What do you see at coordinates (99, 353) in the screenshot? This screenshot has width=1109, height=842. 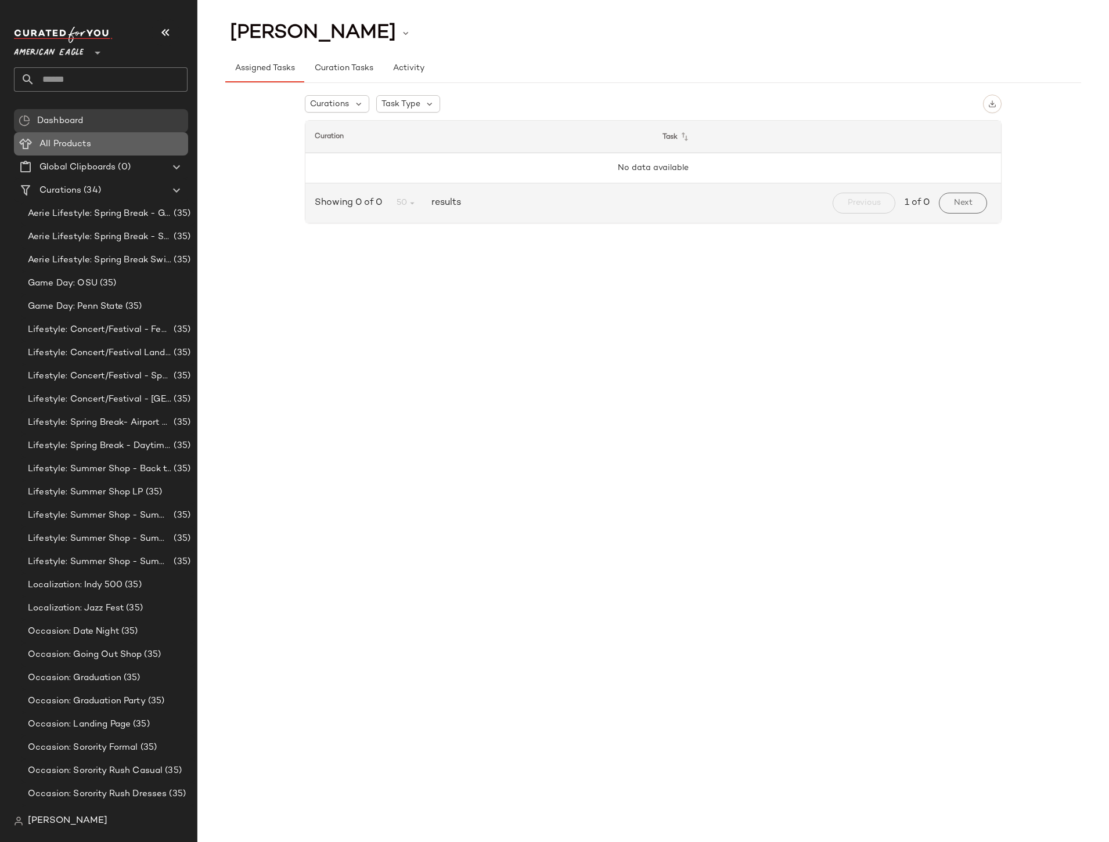 I see `span: Lifestyle: Concert/Festival Landing Page` at bounding box center [99, 353].